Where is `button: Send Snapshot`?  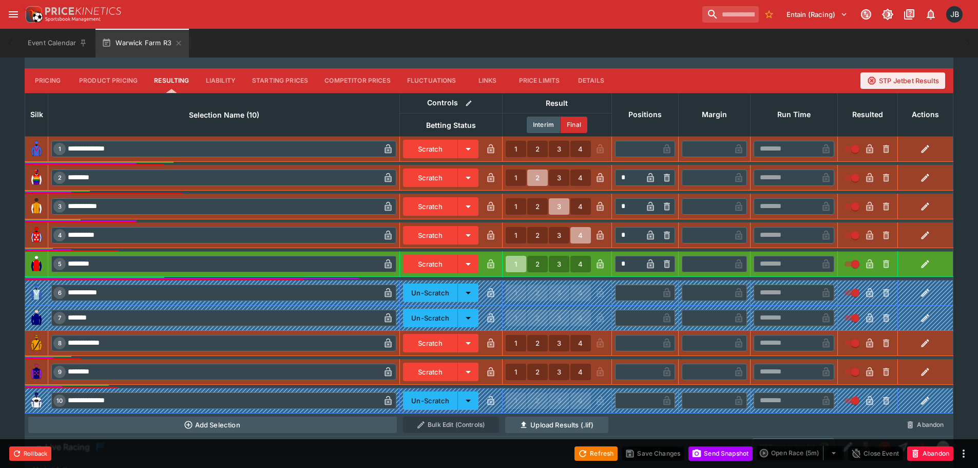
button: Send Snapshot is located at coordinates (720, 453).